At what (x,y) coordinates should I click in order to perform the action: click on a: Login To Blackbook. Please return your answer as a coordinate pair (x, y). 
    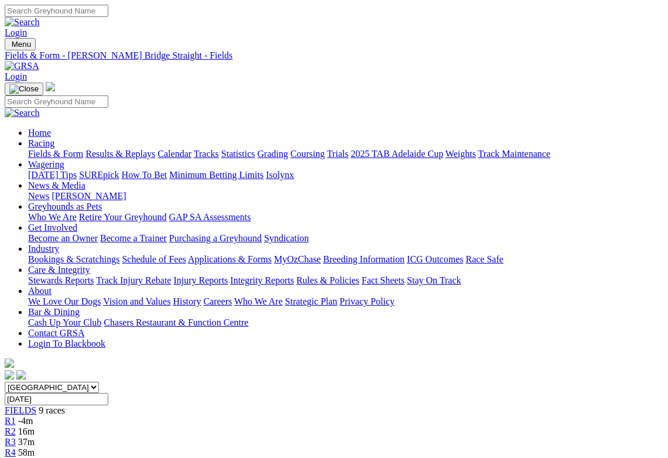
    Looking at the image, I should click on (67, 343).